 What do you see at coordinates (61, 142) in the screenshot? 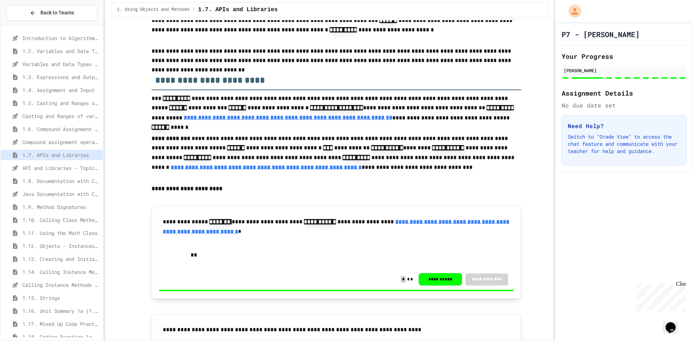
I see `span: Compound assignment operators - Quiz` at bounding box center [61, 142].